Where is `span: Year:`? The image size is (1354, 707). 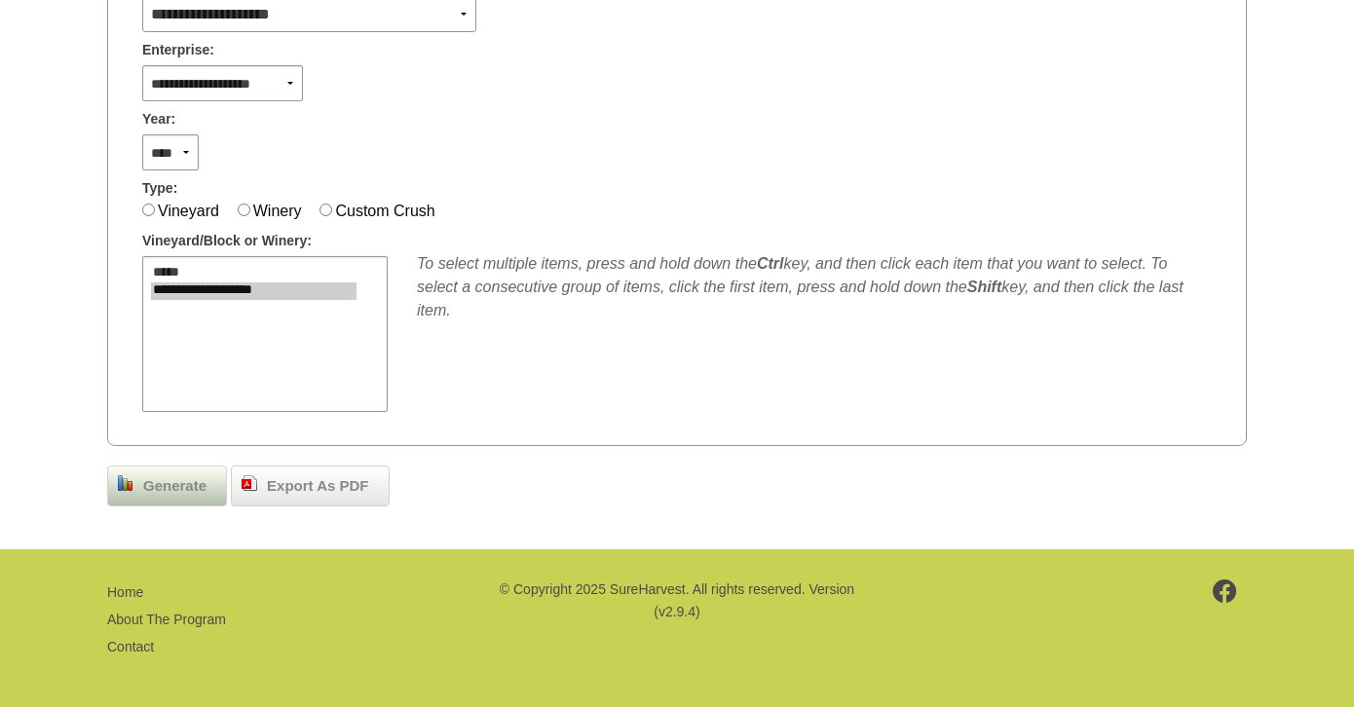 span: Year: is located at coordinates (159, 119).